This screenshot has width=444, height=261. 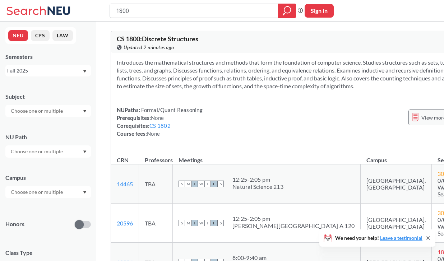 What do you see at coordinates (287, 11) in the screenshot?
I see `div: magnifying glass` at bounding box center [287, 11].